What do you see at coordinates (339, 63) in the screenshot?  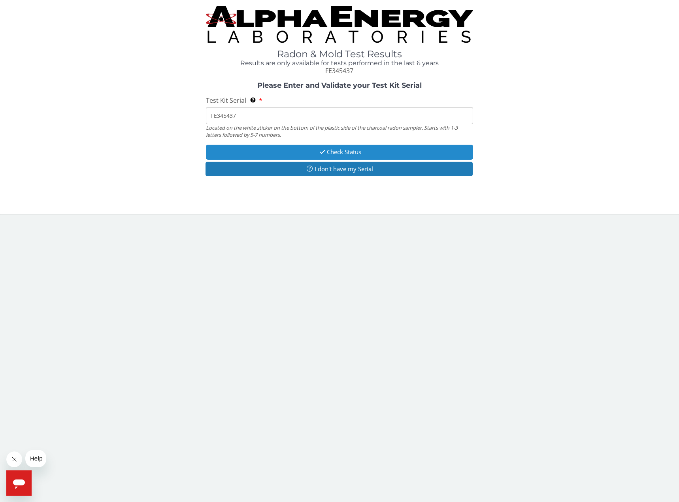 I see `h4: Results are only available for tests performed in the last 6 years` at bounding box center [339, 63].